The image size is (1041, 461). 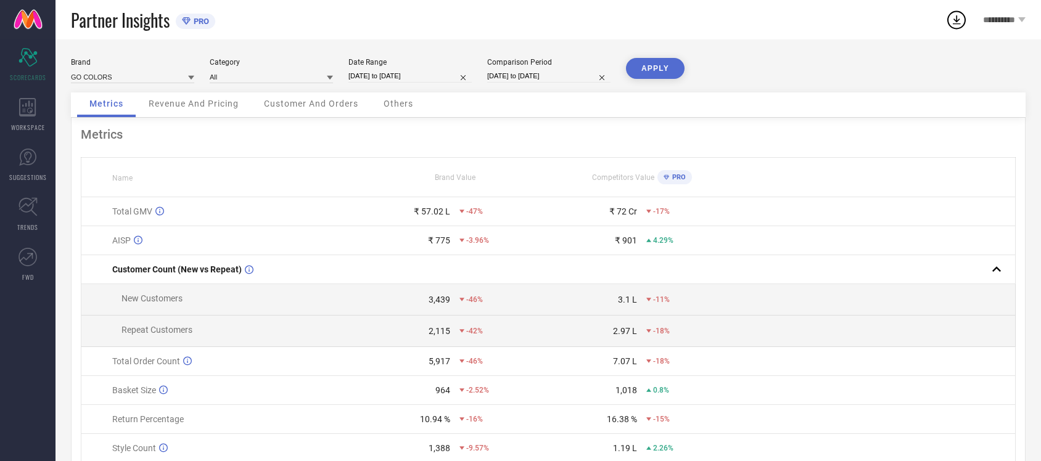 What do you see at coordinates (956, 20) in the screenshot?
I see `div: Open download list` at bounding box center [956, 20].